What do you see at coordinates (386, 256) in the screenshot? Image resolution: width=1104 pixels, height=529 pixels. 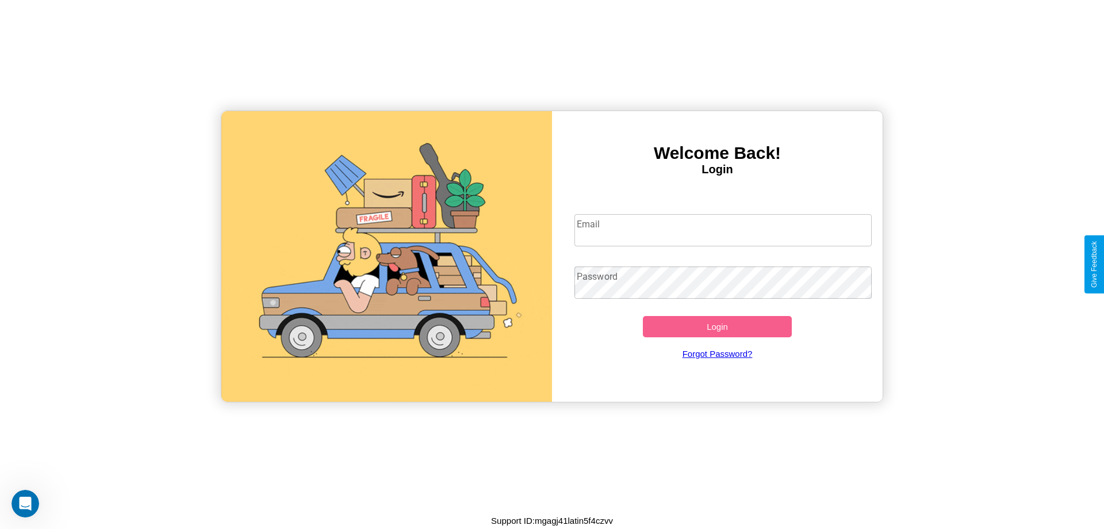 I see `img: gif` at bounding box center [386, 256].